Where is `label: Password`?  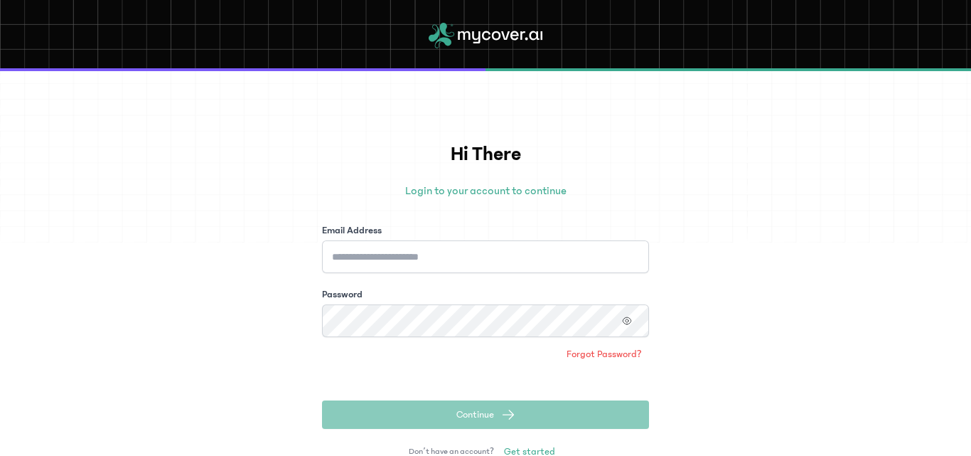 label: Password is located at coordinates (342, 294).